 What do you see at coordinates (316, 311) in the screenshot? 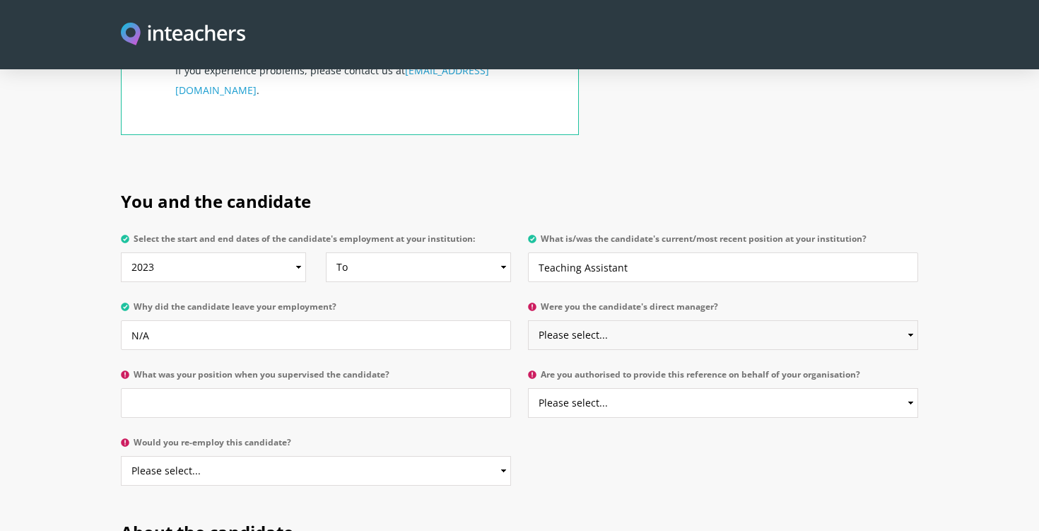
I see `label: Why did the candidate leave your employment?` at bounding box center [316, 311].